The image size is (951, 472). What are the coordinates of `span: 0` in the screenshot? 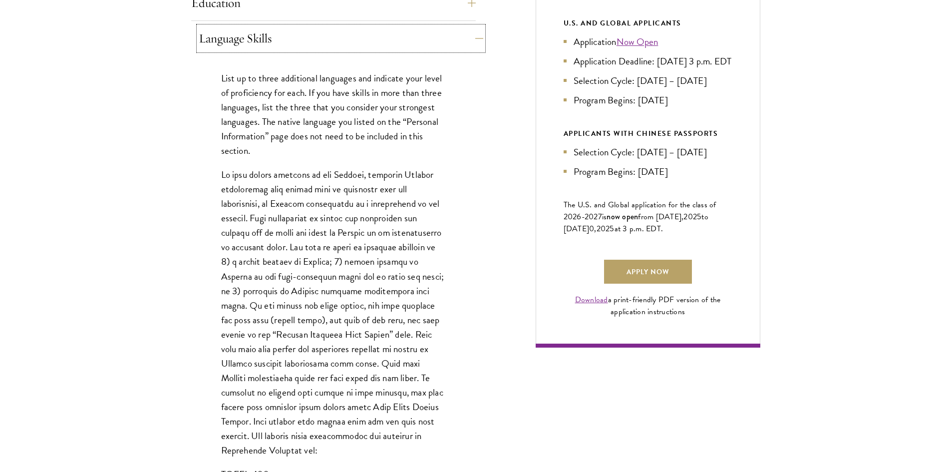 It's located at (592, 229).